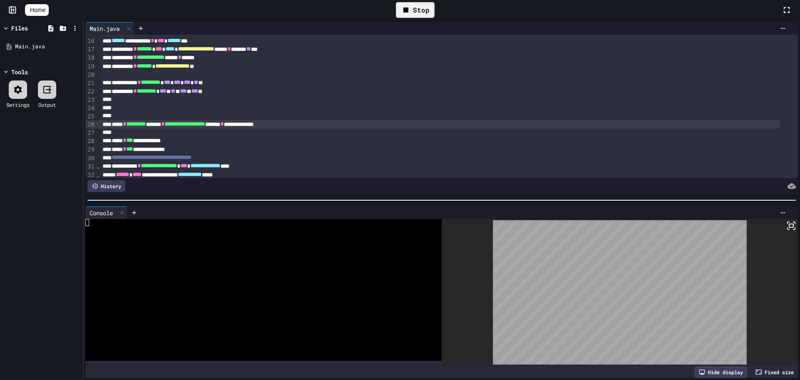 The image size is (800, 380). What do you see at coordinates (47, 105) in the screenshot?
I see `div: Output` at bounding box center [47, 105].